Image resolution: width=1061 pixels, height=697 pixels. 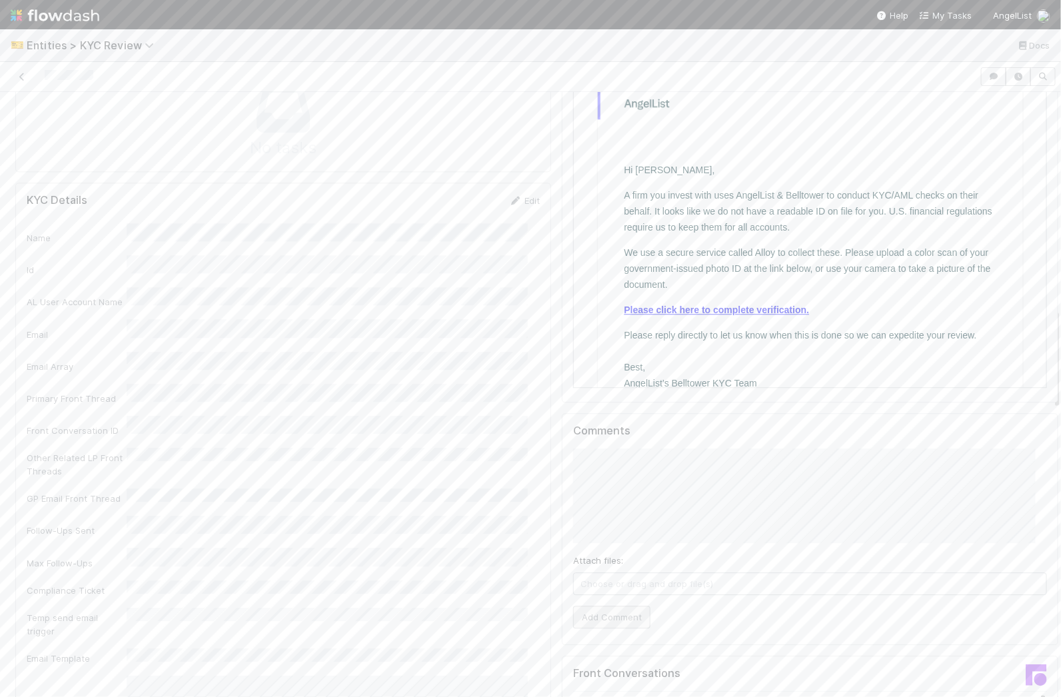 I want to click on div: Id, so click(x=77, y=270).